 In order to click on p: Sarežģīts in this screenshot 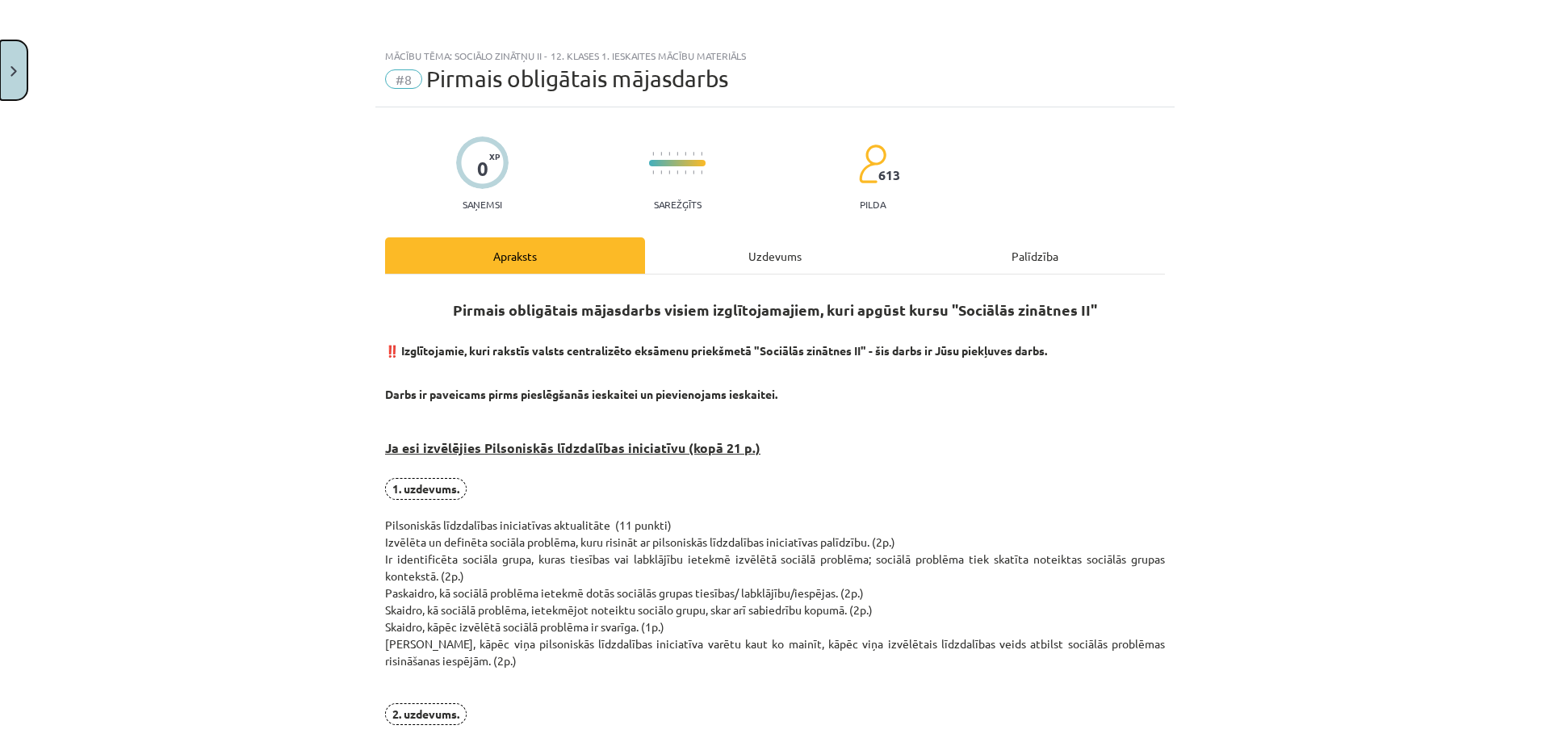, I will do `click(677, 204)`.